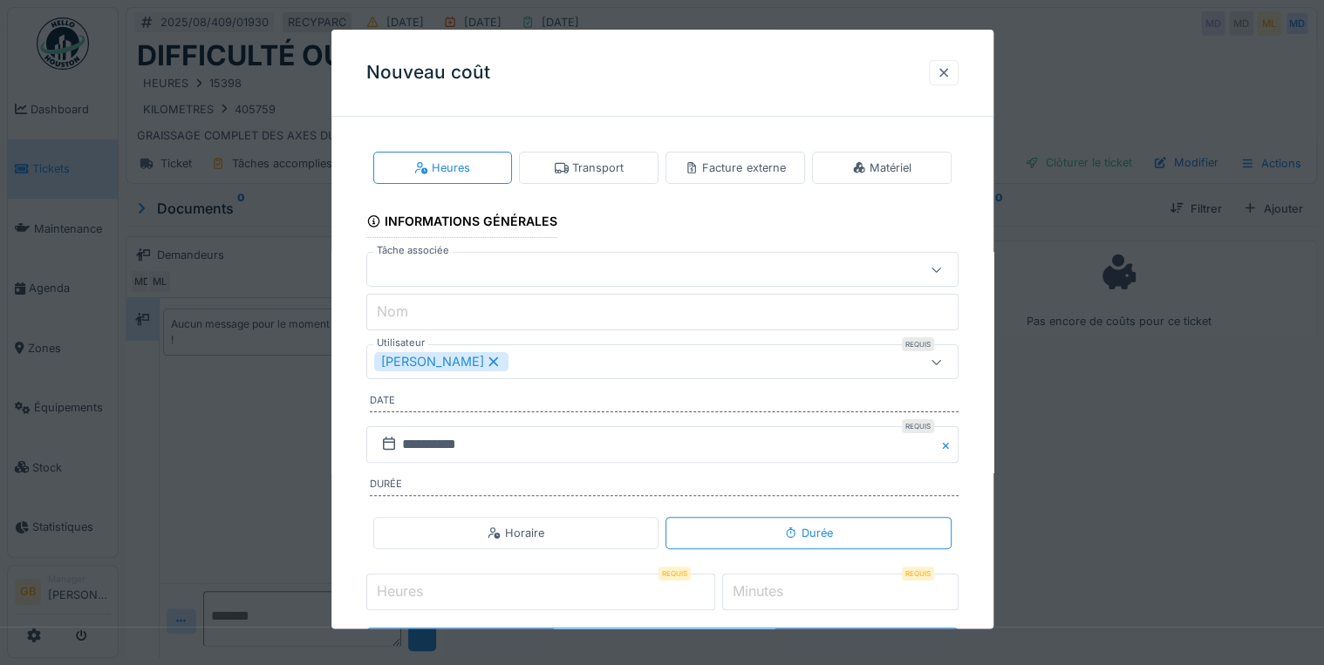 This screenshot has width=1324, height=665. What do you see at coordinates (428, 72) in the screenshot?
I see `h3: Nouveau coût` at bounding box center [428, 72].